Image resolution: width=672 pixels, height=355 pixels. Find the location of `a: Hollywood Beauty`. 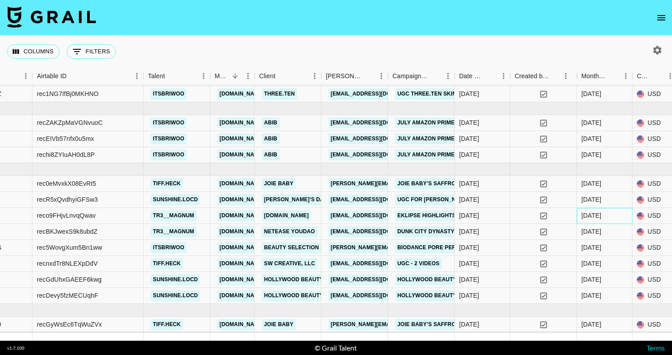

a: Hollywood Beauty is located at coordinates (293, 296).